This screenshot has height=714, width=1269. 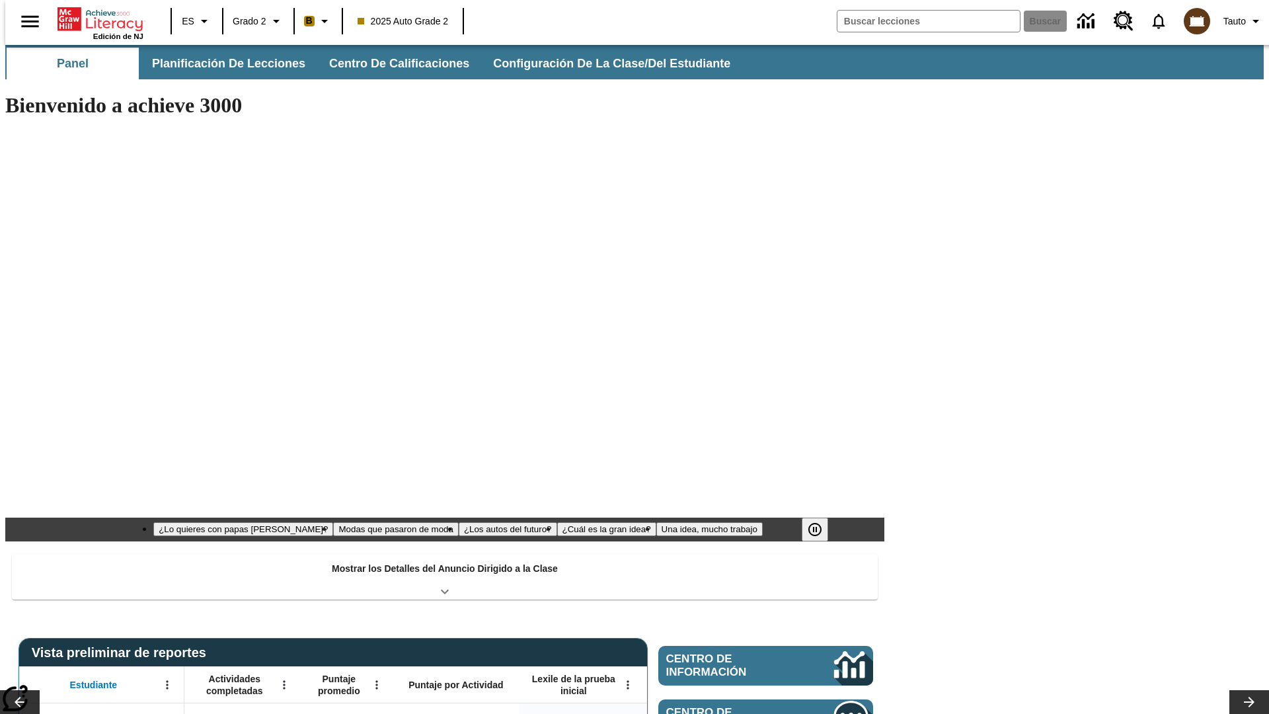 What do you see at coordinates (100, 19) in the screenshot?
I see `a: Portada` at bounding box center [100, 19].